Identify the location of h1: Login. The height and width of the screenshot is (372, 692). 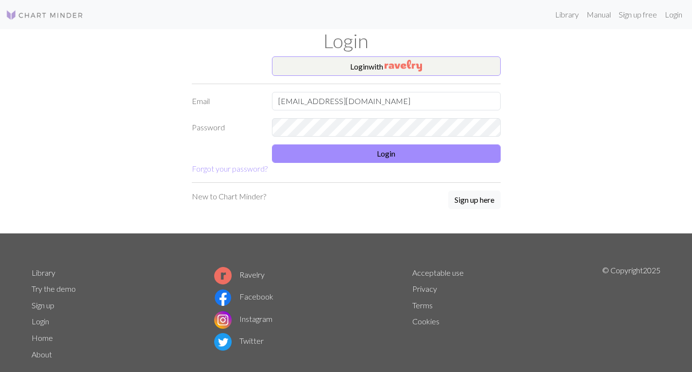
(346, 41).